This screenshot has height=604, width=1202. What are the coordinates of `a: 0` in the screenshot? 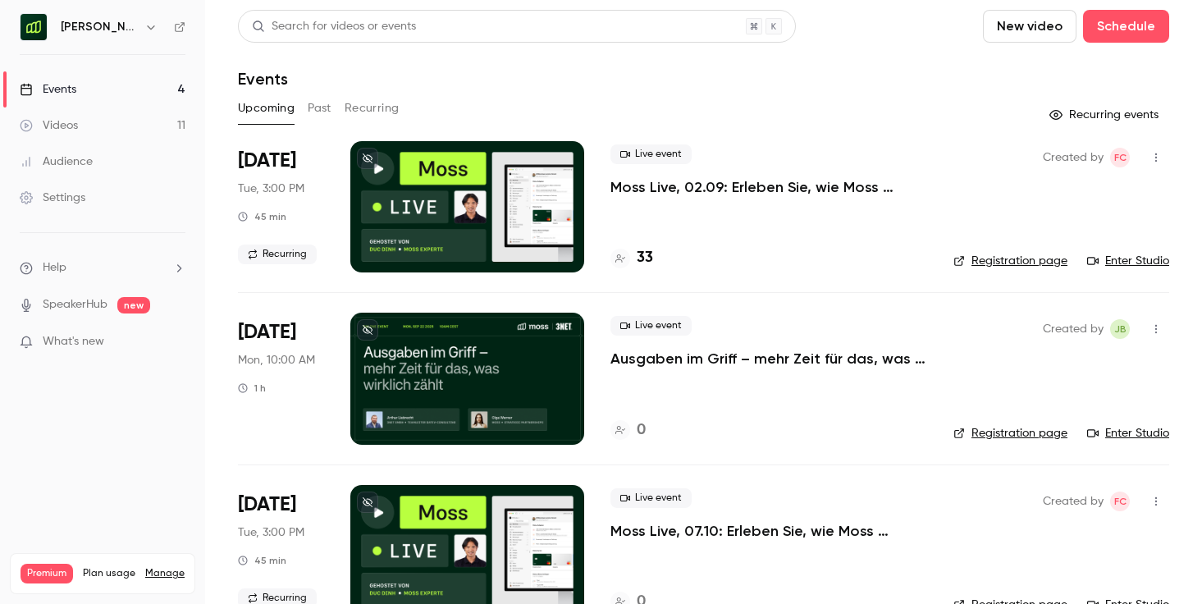 It's located at (628, 430).